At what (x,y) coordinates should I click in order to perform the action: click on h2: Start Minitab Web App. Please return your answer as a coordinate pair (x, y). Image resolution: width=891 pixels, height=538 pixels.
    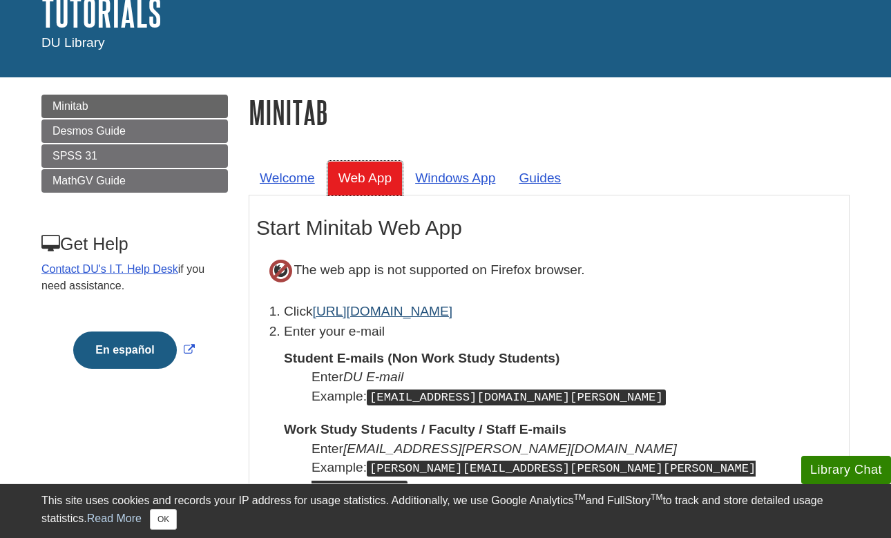
    Looking at the image, I should click on (549, 228).